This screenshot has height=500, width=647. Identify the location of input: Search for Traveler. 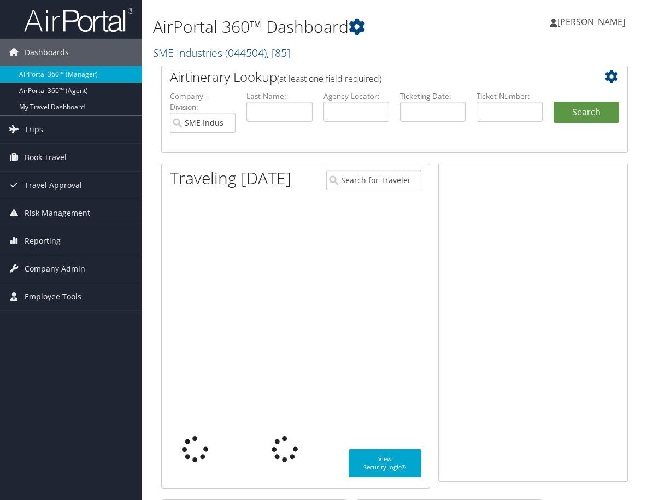
(374, 180).